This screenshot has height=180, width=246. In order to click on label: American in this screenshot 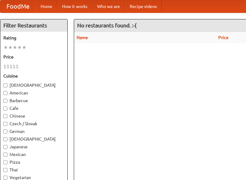, I will do `click(34, 93)`.